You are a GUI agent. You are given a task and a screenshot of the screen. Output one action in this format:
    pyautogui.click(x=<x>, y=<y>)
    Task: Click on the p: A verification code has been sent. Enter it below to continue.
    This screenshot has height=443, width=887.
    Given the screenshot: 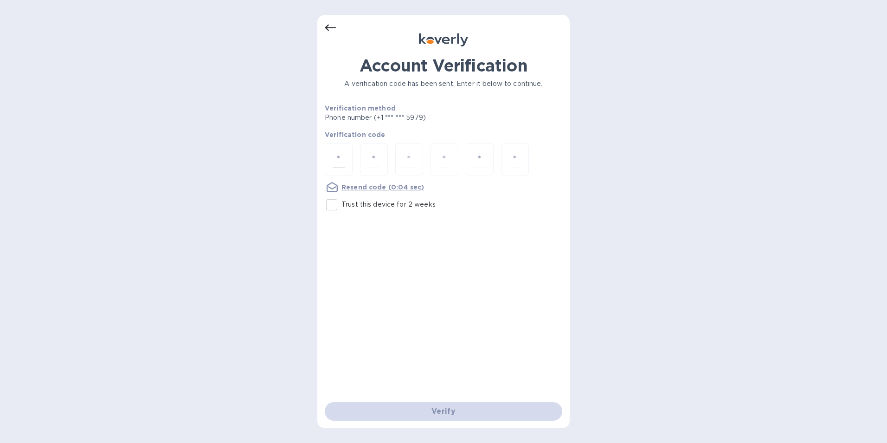 What is the action you would take?
    pyautogui.click(x=444, y=84)
    